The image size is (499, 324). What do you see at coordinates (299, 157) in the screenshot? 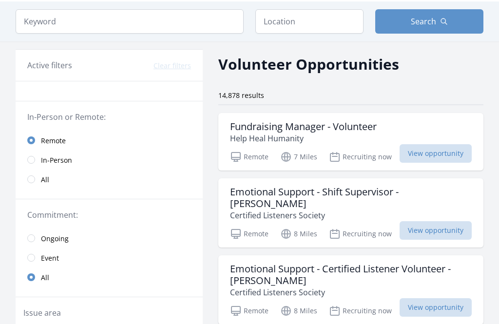
I see `p: 7 Miles` at bounding box center [299, 157].